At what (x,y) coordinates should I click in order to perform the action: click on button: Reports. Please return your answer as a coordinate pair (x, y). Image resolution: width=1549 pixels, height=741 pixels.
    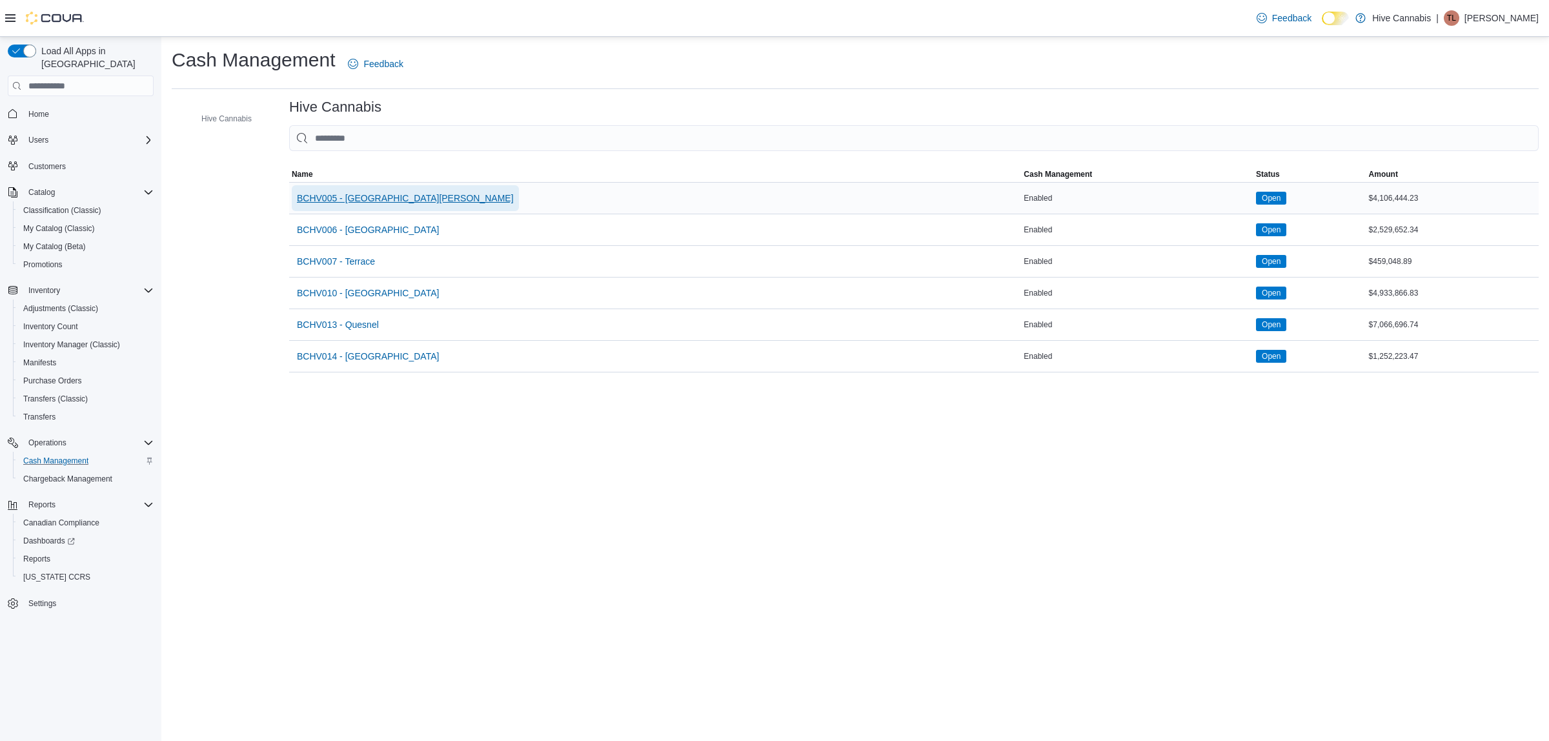
    Looking at the image, I should click on (42, 505).